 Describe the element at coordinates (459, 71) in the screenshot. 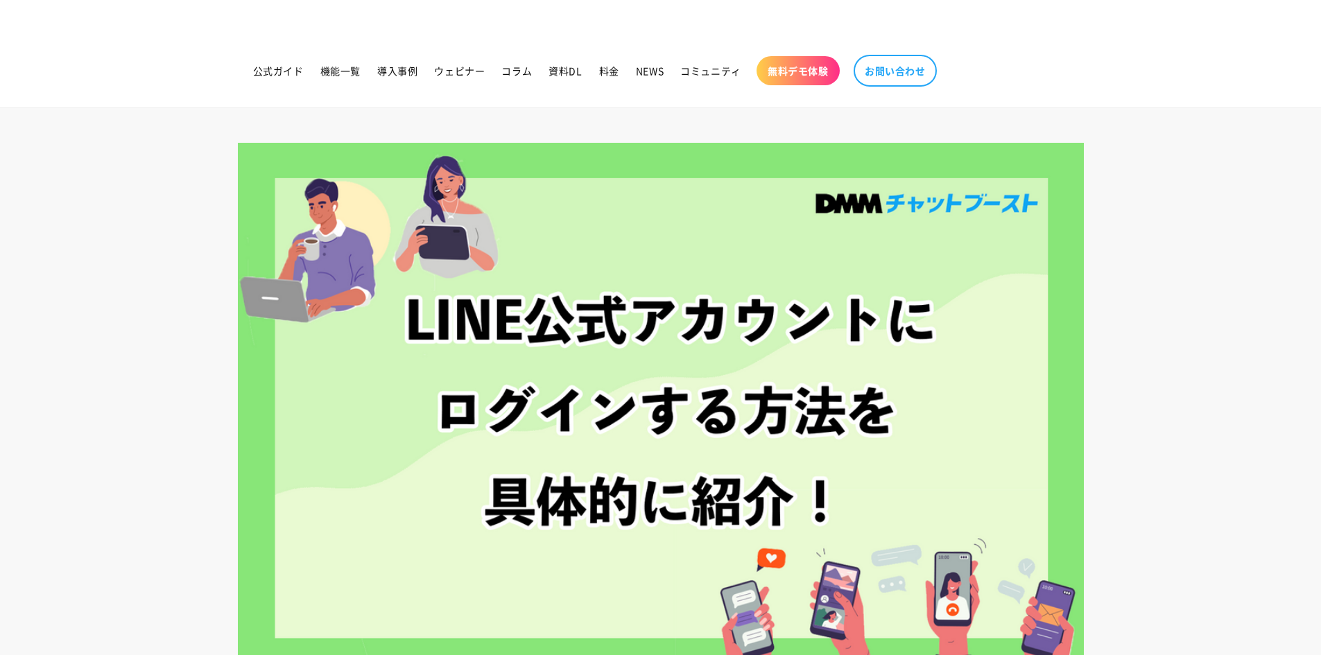

I see `span: ウェビナー` at that location.